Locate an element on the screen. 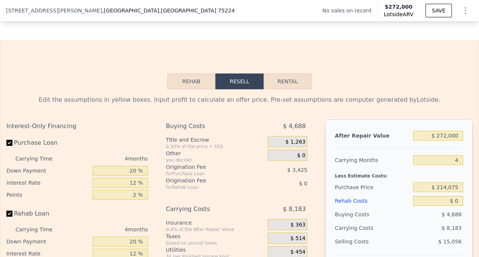 The image size is (479, 257). div: 0.4% of the After Repair Value is located at coordinates (215, 229).